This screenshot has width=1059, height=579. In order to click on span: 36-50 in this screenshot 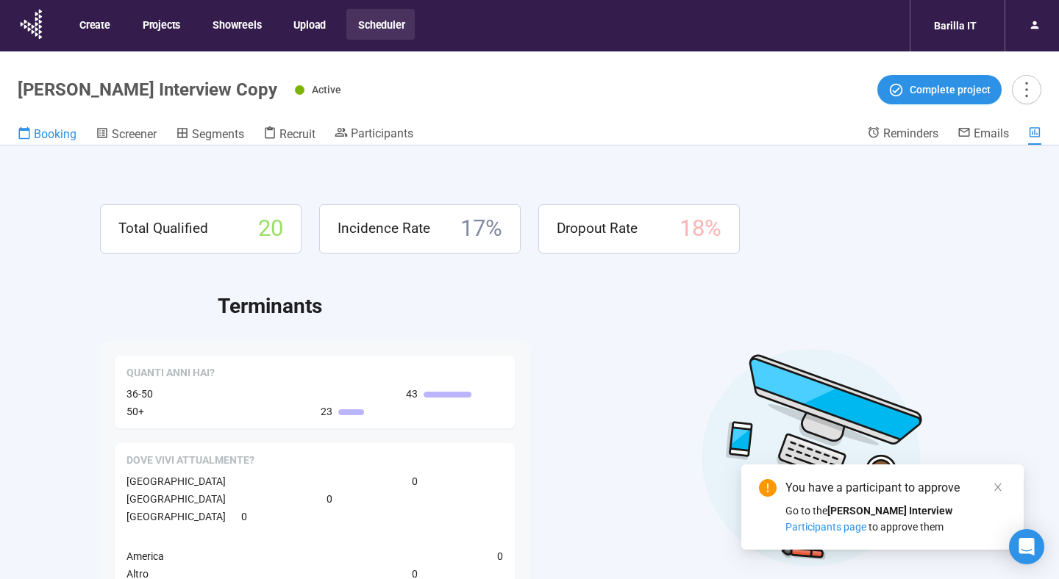, I will do `click(140, 394)`.